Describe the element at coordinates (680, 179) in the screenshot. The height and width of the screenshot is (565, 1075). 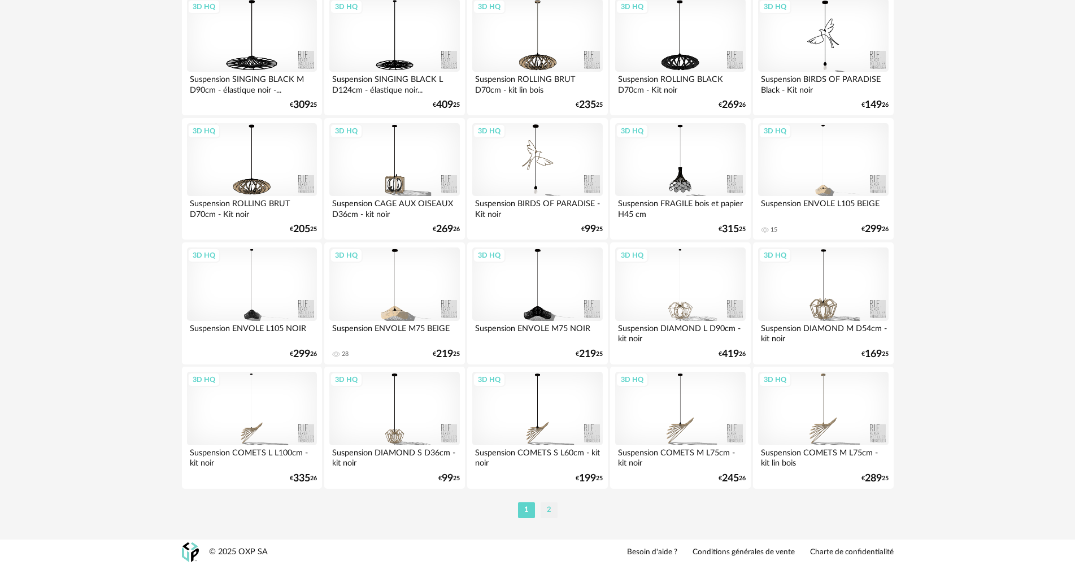
I see `a: 3D HQ Suspension FRAGILE bois et papier H45 cm €31525` at that location.